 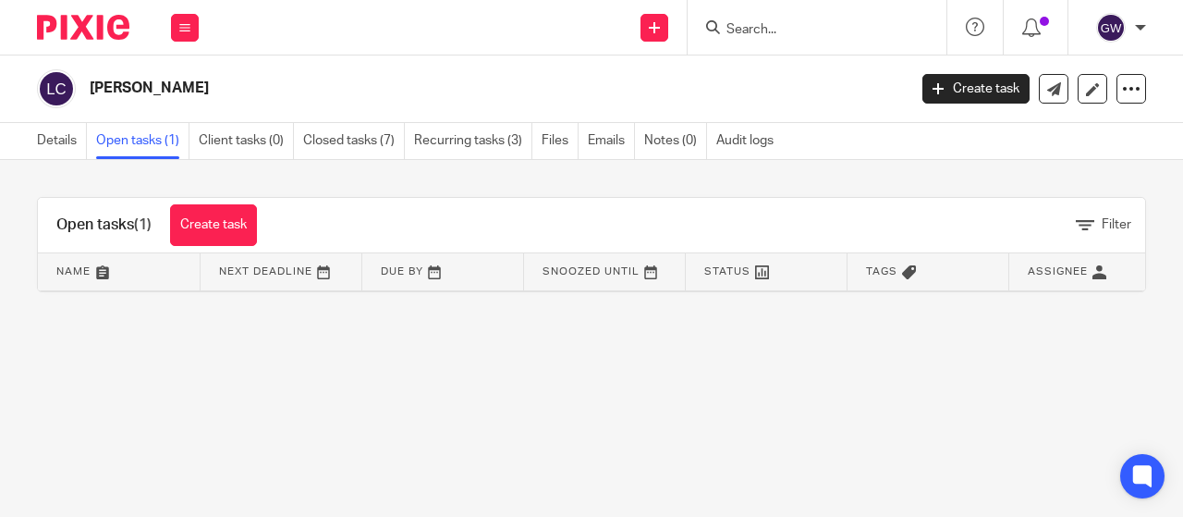 I want to click on h1: Open tasks, so click(x=104, y=225).